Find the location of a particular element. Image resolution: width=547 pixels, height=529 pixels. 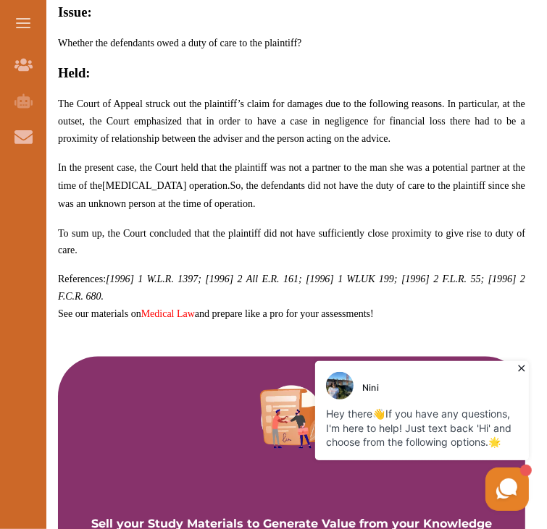

img: Nini is located at coordinates (140, 28).